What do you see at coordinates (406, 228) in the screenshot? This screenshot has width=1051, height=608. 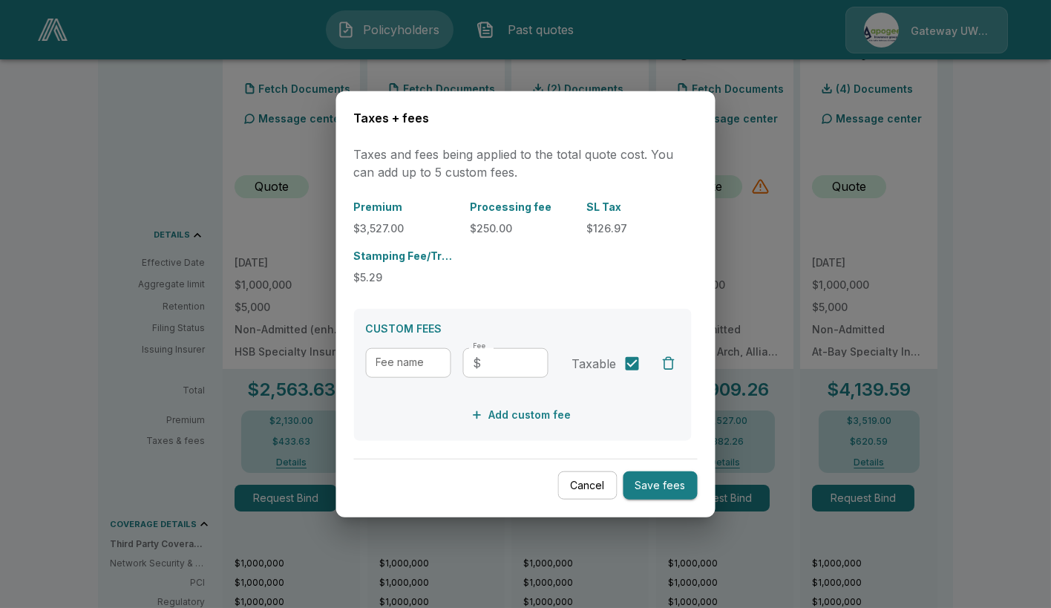 I see `p: $3,527.00` at bounding box center [406, 228].